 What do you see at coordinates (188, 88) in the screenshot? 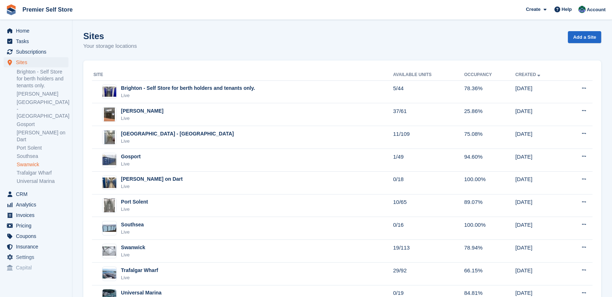
I see `div: Brighton - Self Store for berth holders and tenants only.` at bounding box center [188, 88].